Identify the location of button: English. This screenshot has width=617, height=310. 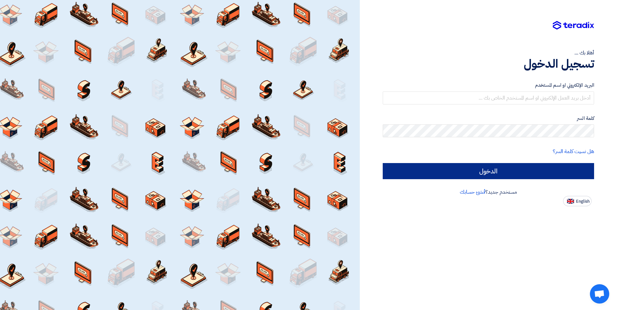
(577, 201).